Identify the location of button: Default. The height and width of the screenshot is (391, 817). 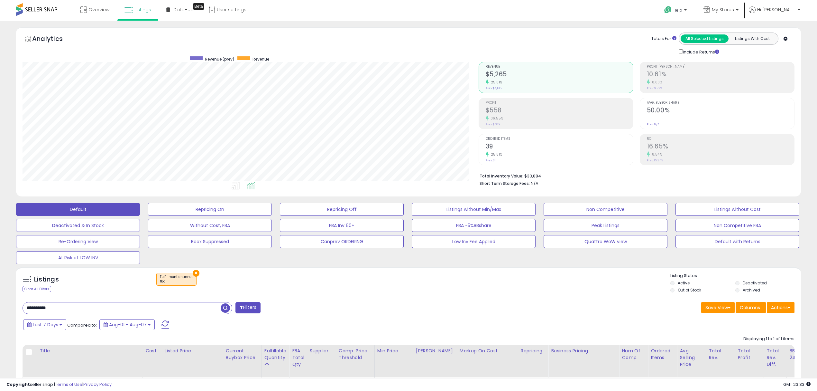
(78, 209).